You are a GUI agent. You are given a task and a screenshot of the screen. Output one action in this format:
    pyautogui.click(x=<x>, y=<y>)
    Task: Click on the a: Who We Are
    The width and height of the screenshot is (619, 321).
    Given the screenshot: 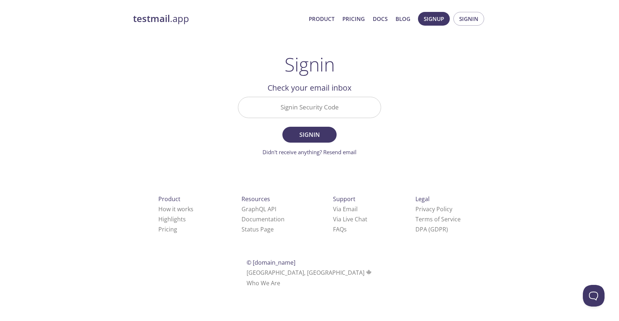 What is the action you would take?
    pyautogui.click(x=263, y=283)
    